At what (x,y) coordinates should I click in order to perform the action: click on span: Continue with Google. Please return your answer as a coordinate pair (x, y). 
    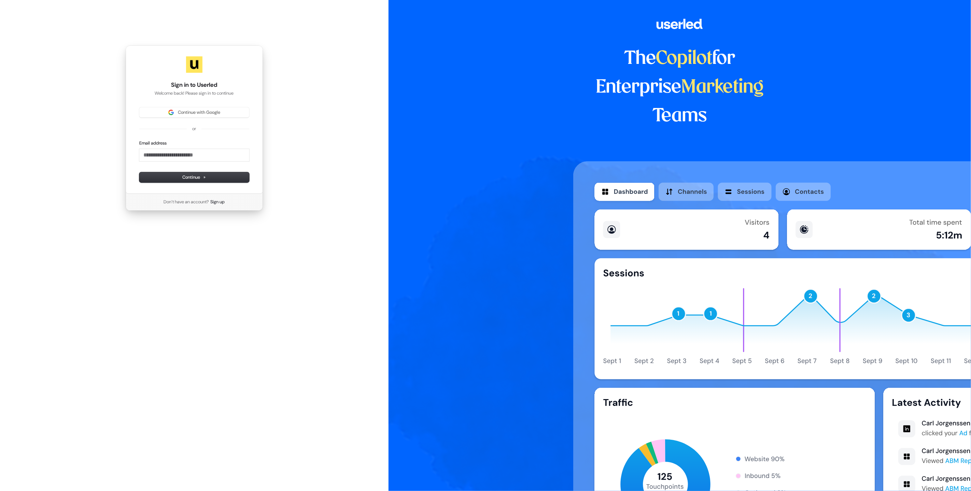
    Looking at the image, I should click on (199, 112).